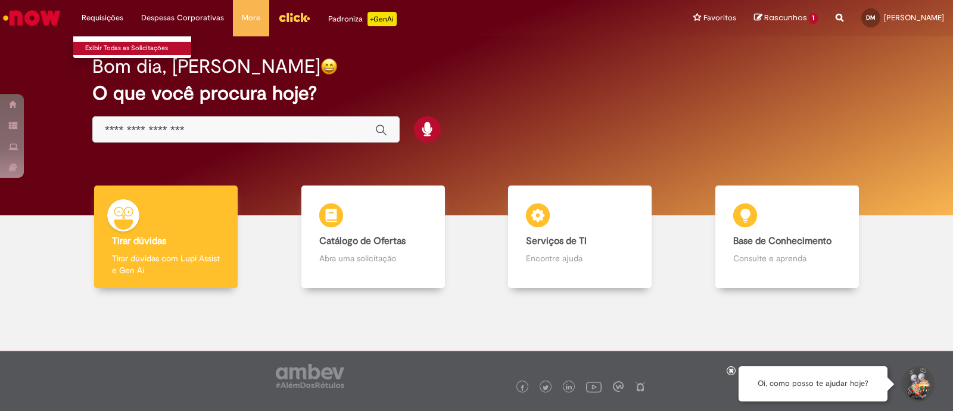 Image resolution: width=953 pixels, height=411 pixels. I want to click on p: Tirar dúvidas com Lupi Assist e Gen Ai, so click(166, 264).